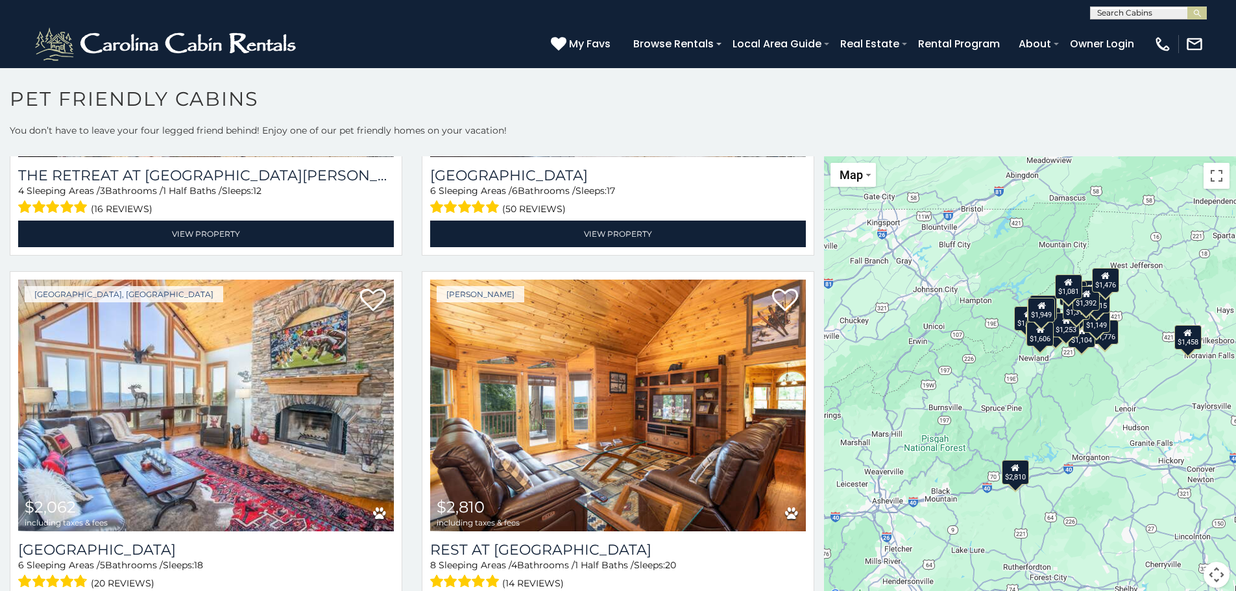  What do you see at coordinates (618, 175) in the screenshot?
I see `h3: Pinecone Manor` at bounding box center [618, 175].